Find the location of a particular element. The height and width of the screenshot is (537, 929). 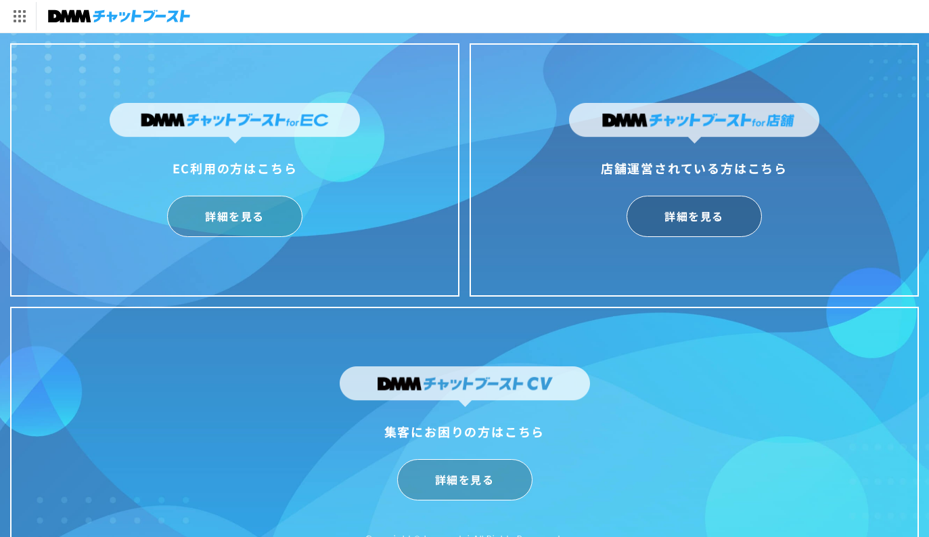

img: DMMチャットブーストfor店舗 is located at coordinates (695, 123).